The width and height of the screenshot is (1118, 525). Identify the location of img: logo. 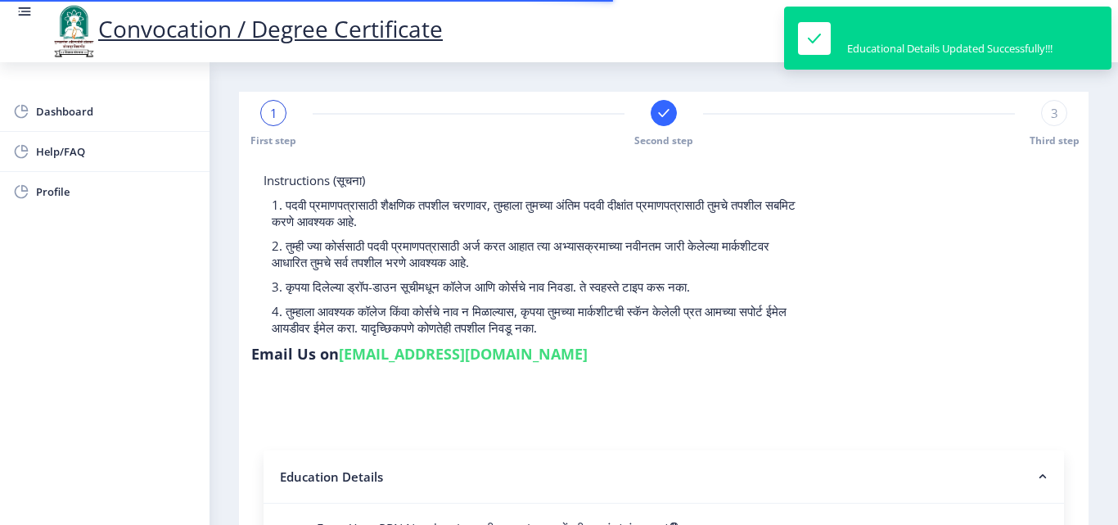
(74, 31).